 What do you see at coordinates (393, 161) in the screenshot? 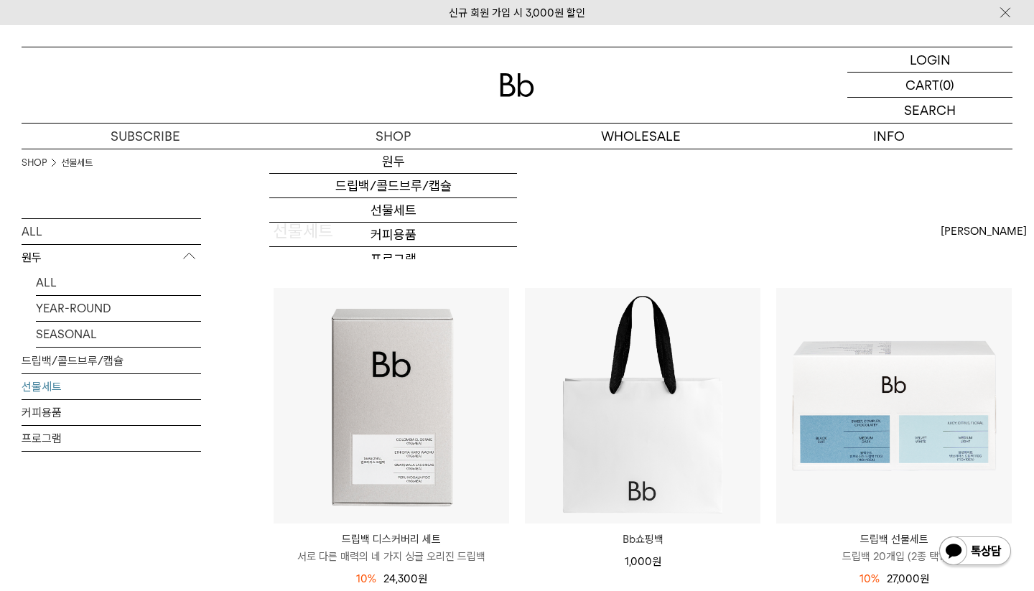
I see `a: 원두` at bounding box center [393, 161].